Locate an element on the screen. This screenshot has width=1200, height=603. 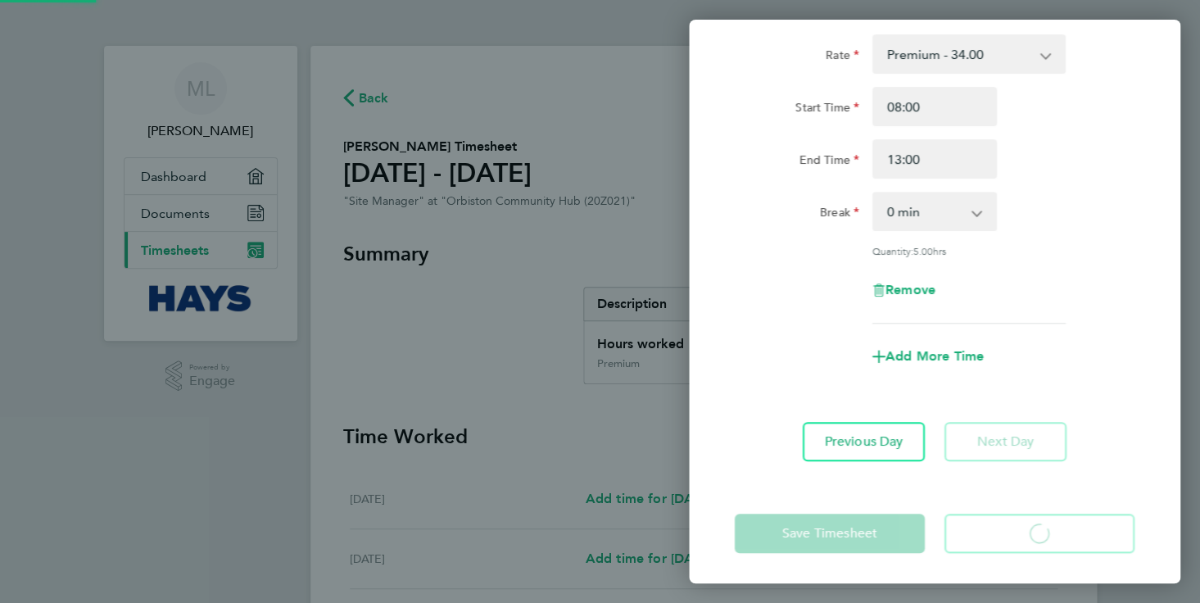
label: Break is located at coordinates (840, 215).